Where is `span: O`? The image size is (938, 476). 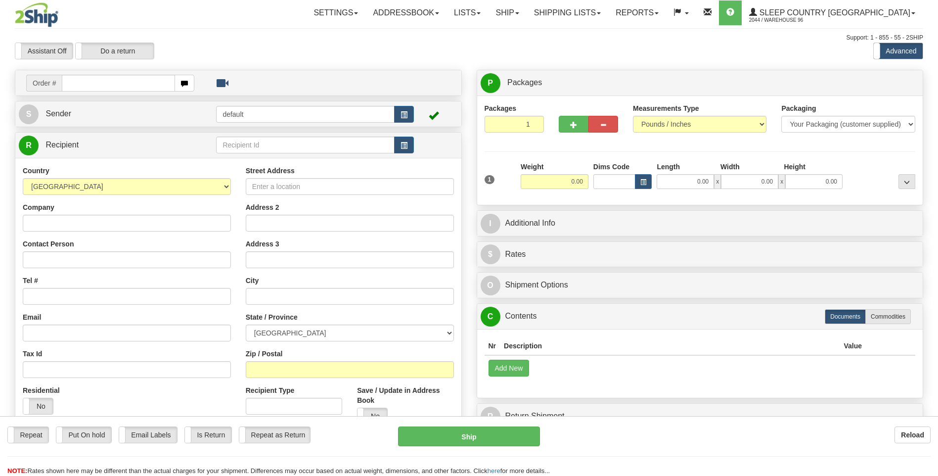
span: O is located at coordinates (490, 285).